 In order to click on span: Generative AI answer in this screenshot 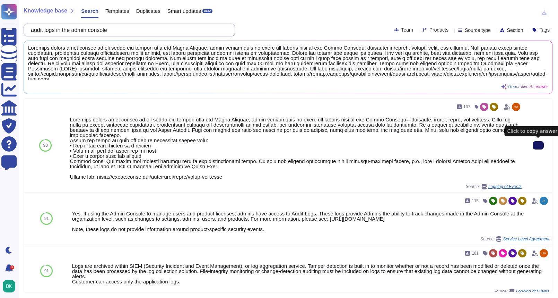, I will do `click(528, 87)`.